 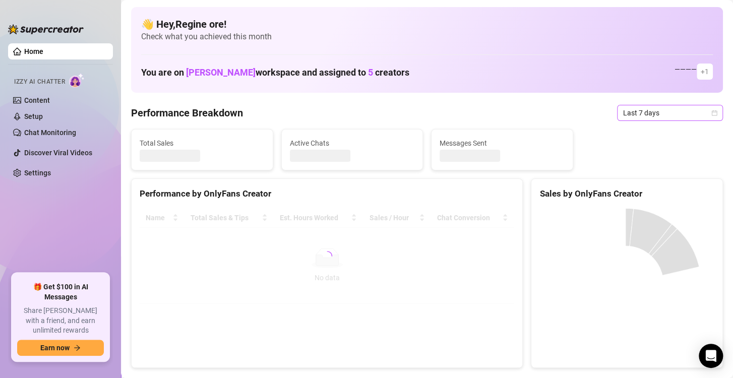 I want to click on span: + 1, so click(x=704, y=72).